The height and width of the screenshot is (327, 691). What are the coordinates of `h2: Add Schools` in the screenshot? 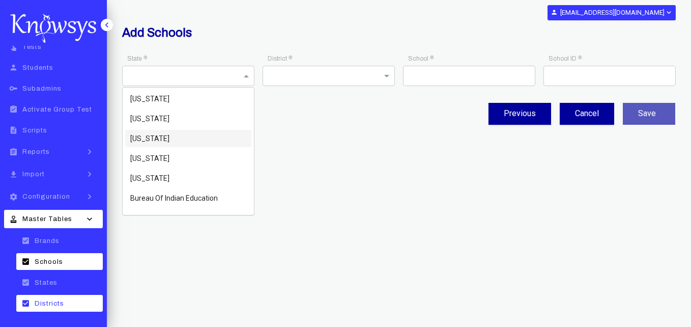 It's located at (304, 33).